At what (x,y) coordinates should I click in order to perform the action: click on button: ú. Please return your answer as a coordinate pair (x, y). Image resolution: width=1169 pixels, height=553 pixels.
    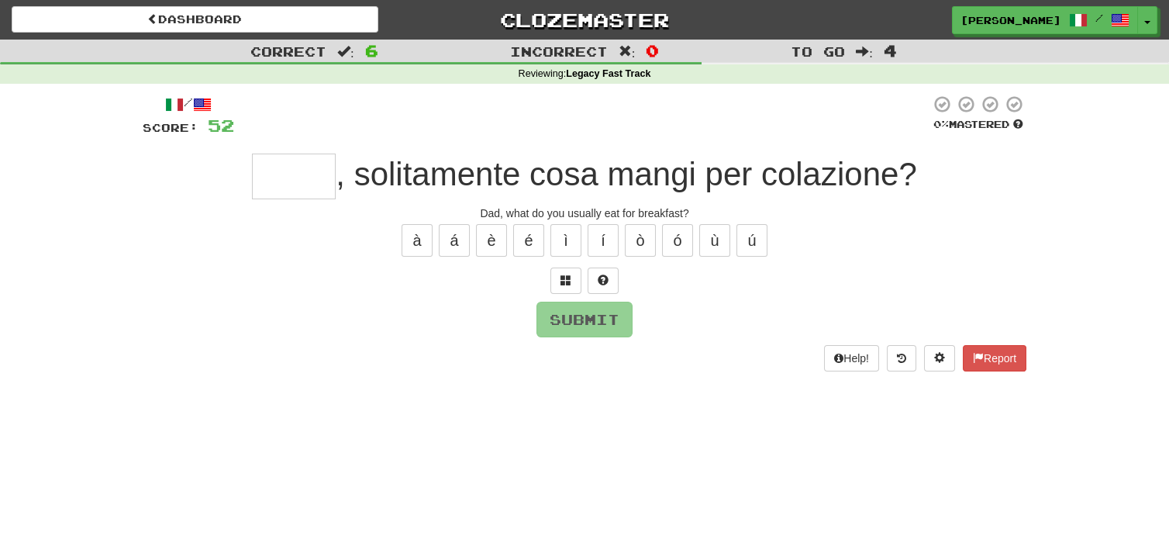
    Looking at the image, I should click on (752, 240).